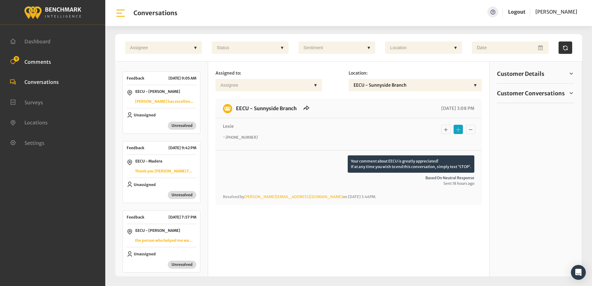  Describe the element at coordinates (27, 142) in the screenshot. I see `a: Settings` at that location.